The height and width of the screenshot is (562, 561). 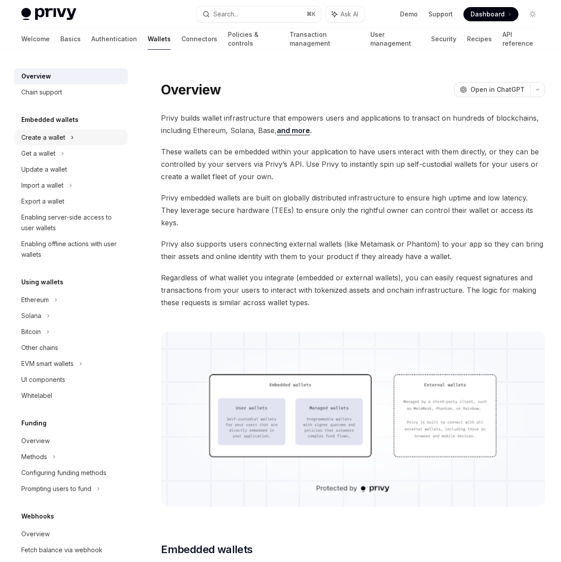 I want to click on span: Privy builds wallet infrastructure that empowers users and applications to transact on hundreds o..., so click(x=353, y=124).